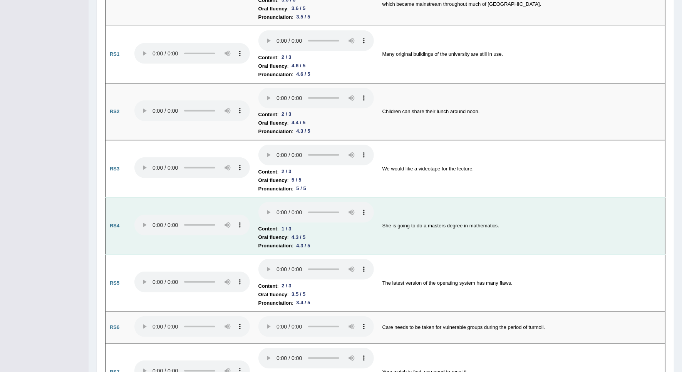  What do you see at coordinates (522, 169) in the screenshot?
I see `td: We would like a videotape for the lecture.` at bounding box center [522, 169].